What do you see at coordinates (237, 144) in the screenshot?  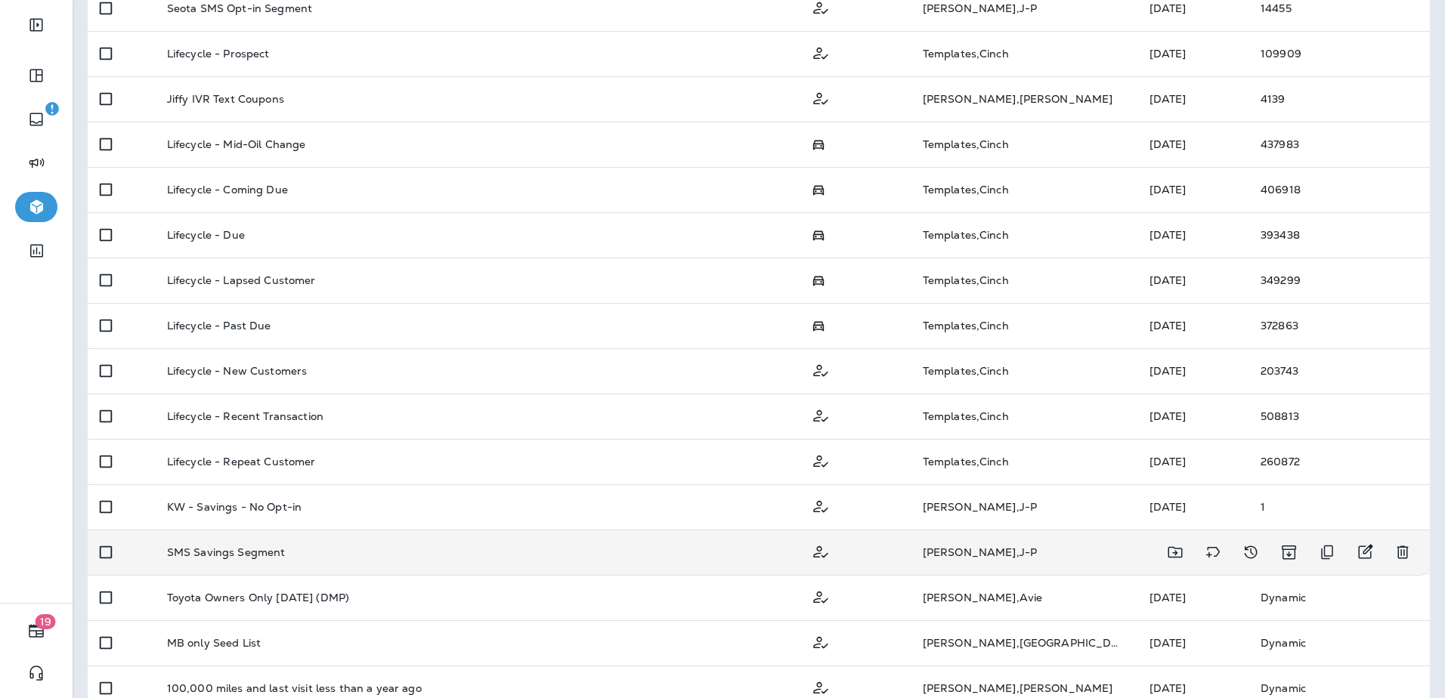 I see `p: Lifecycle - Mid-Oil Change` at bounding box center [237, 144].